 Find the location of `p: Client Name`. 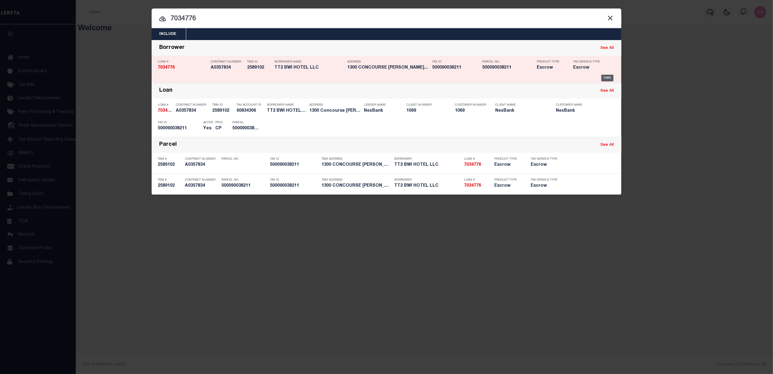

p: Client Name is located at coordinates (521, 105).